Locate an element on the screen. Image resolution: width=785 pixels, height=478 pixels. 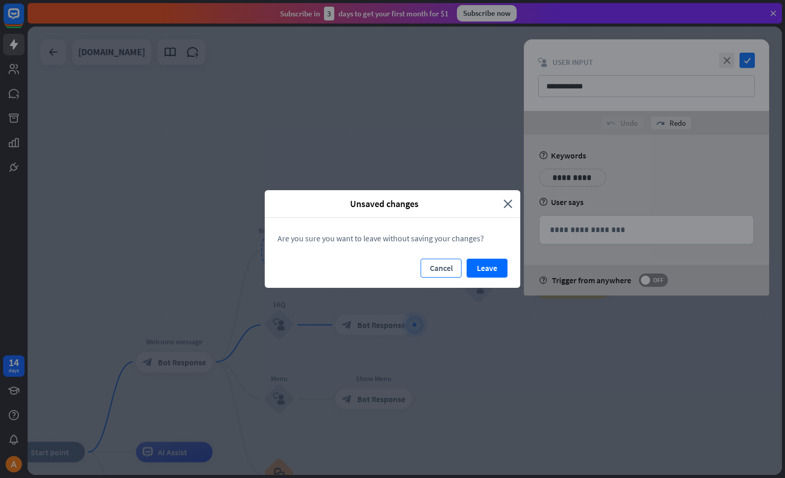
button: Open LiveChat chat widget is located at coordinates (24, 19).